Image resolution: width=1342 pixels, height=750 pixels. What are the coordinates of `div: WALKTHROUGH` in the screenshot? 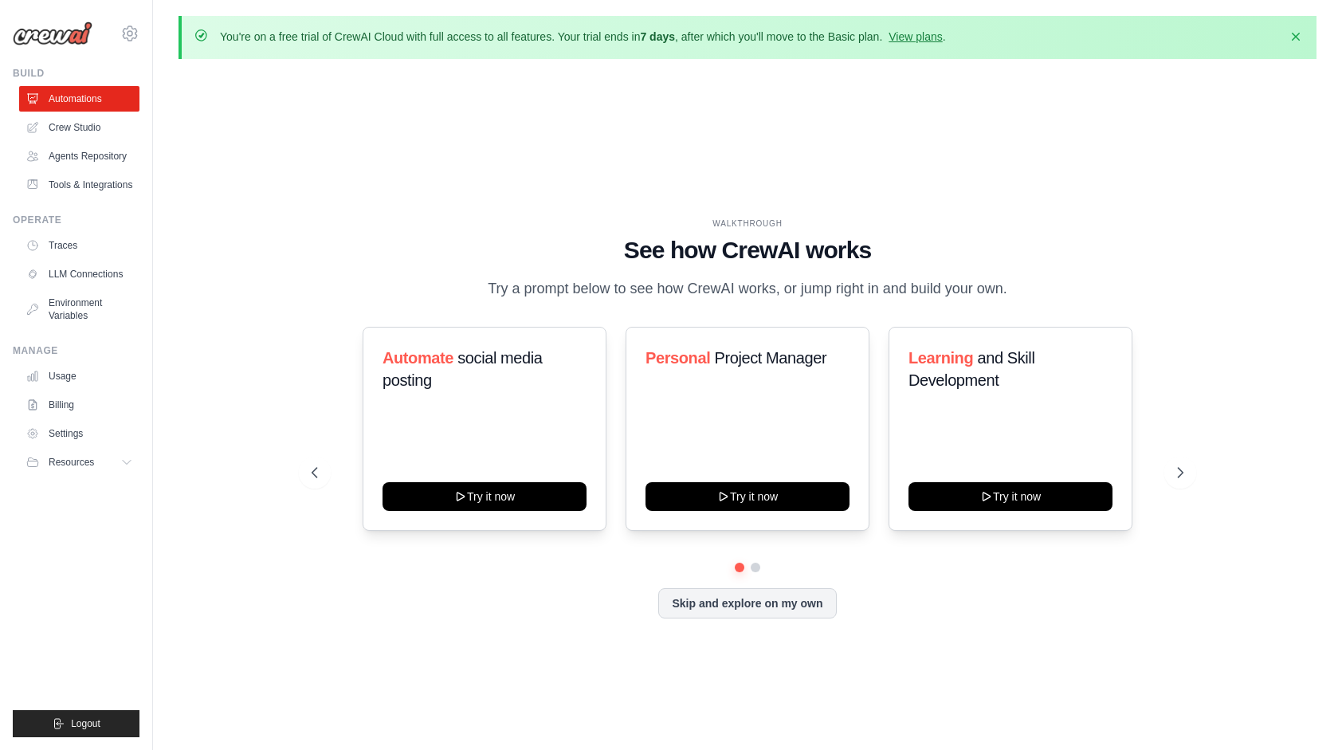 It's located at (748, 223).